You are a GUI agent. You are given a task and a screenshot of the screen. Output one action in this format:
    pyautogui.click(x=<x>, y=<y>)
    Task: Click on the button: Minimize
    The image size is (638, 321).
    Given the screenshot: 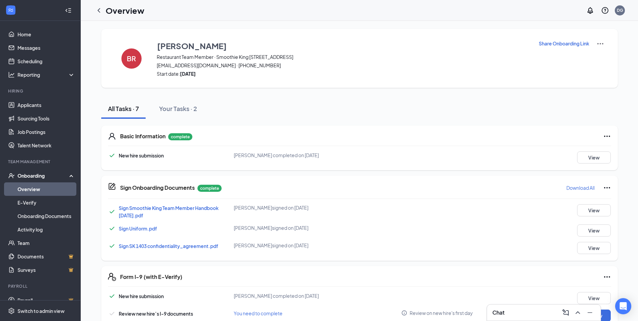 What is the action you would take?
    pyautogui.click(x=590, y=313)
    